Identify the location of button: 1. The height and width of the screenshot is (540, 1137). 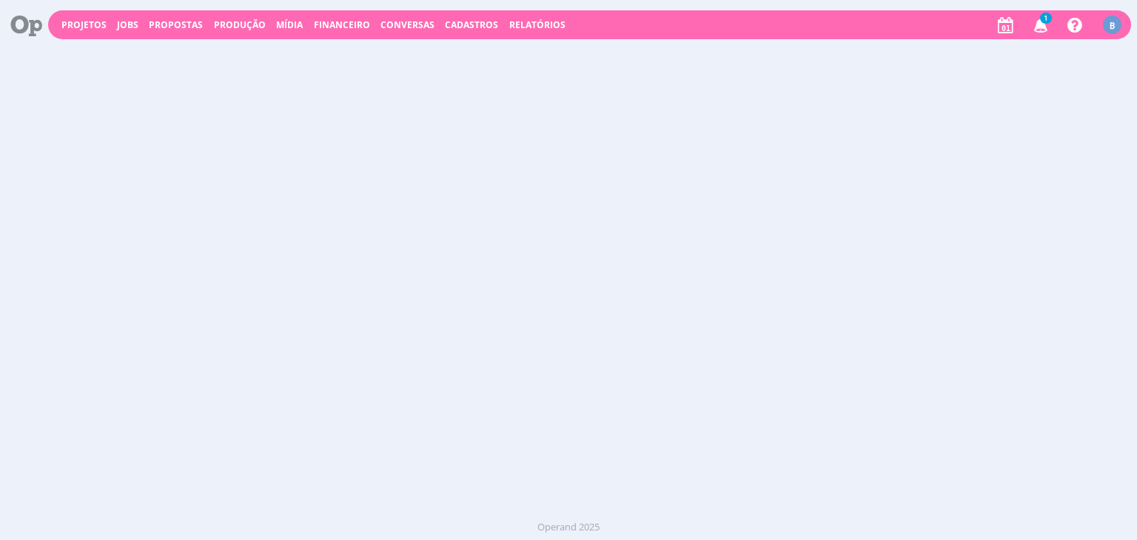
(1039, 25).